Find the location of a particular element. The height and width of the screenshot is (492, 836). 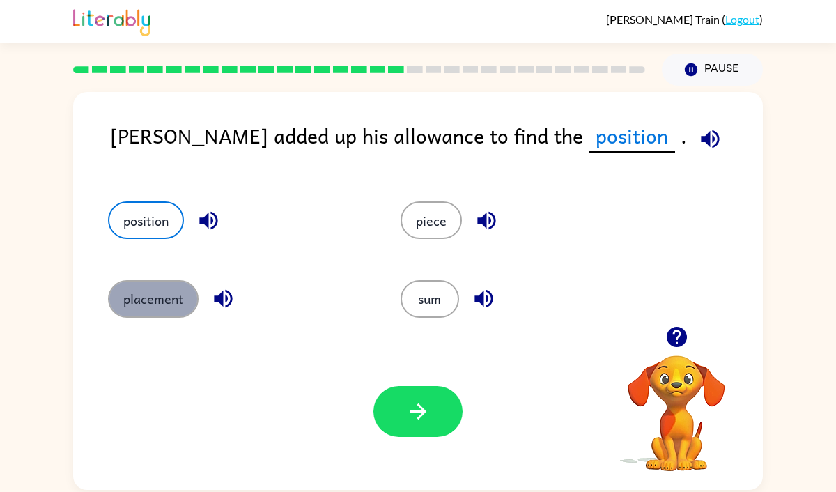

button: Pause is located at coordinates (712, 70).